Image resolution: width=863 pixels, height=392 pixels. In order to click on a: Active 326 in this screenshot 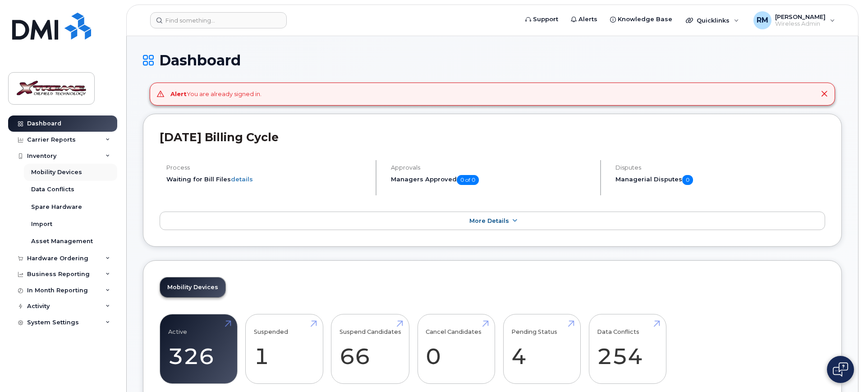, I will do `click(198, 349)`.